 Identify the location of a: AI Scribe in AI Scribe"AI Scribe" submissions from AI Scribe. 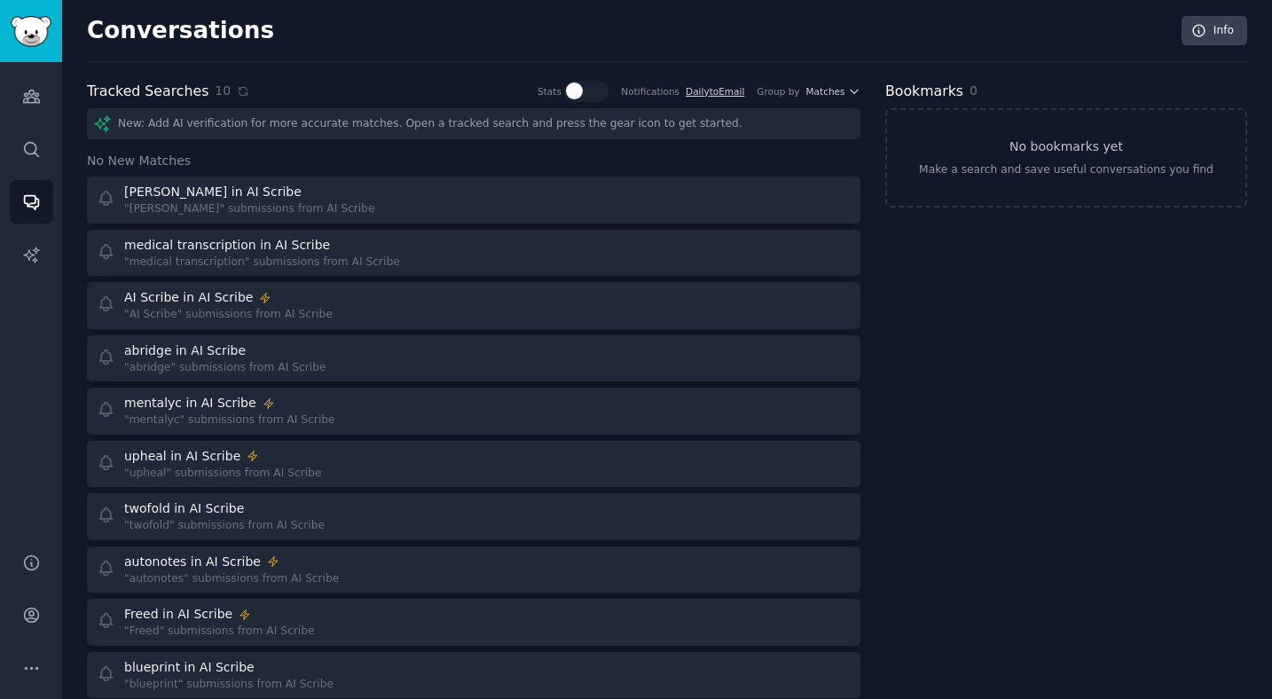
(474, 305).